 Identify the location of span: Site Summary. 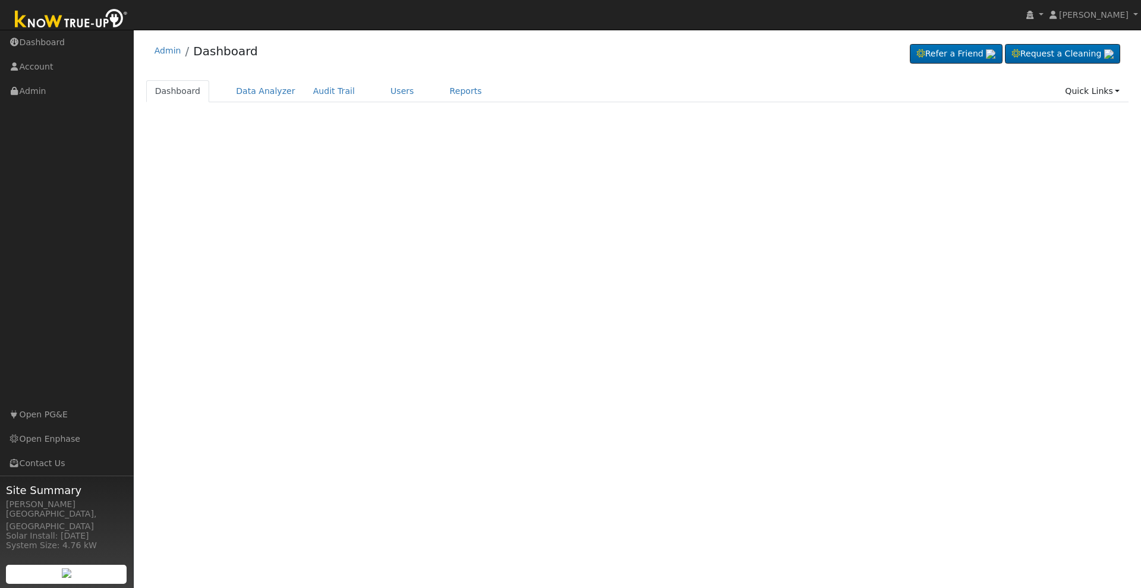
(67, 490).